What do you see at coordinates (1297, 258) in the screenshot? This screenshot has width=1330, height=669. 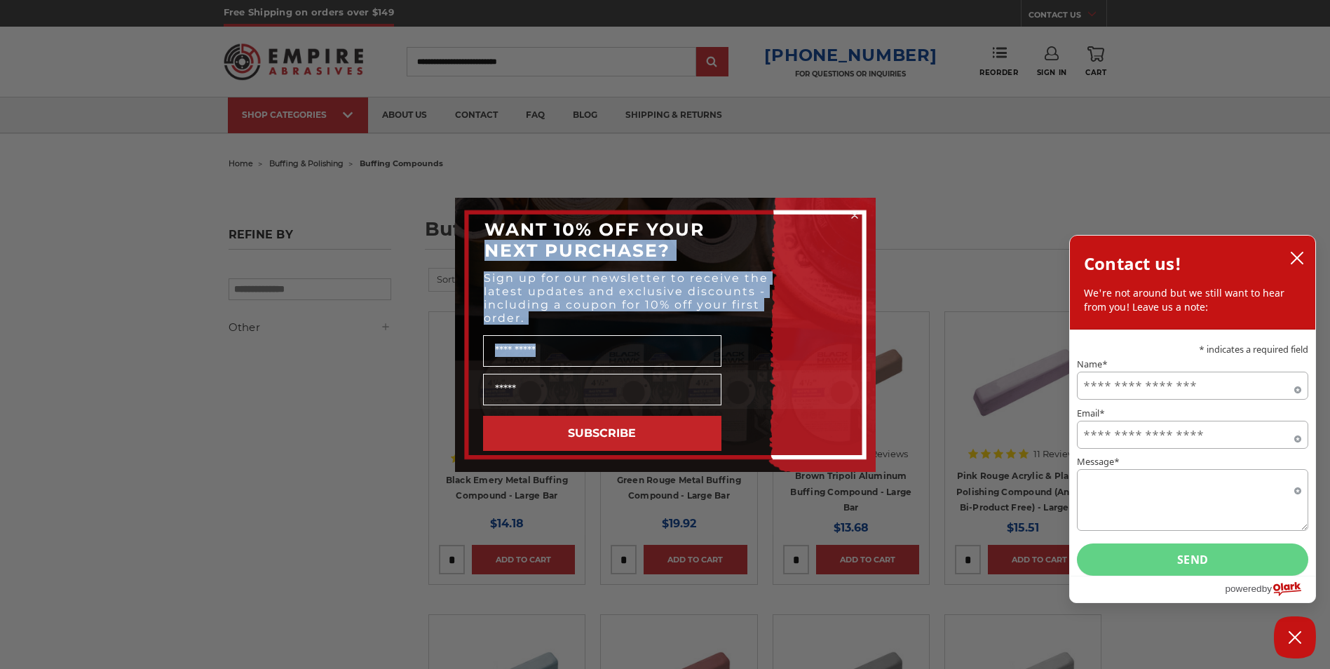 I see `button: close chatbox` at bounding box center [1297, 258].